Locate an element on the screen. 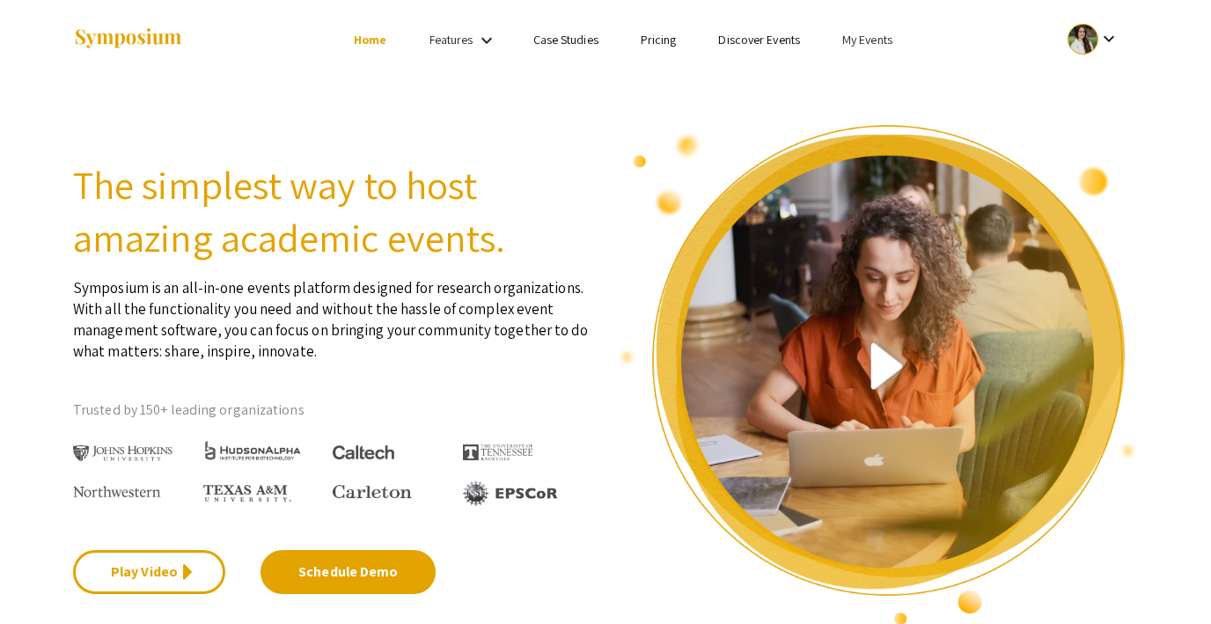 The width and height of the screenshot is (1211, 624). h2: The simplest way to host amazing academic events. is located at coordinates (333, 211).